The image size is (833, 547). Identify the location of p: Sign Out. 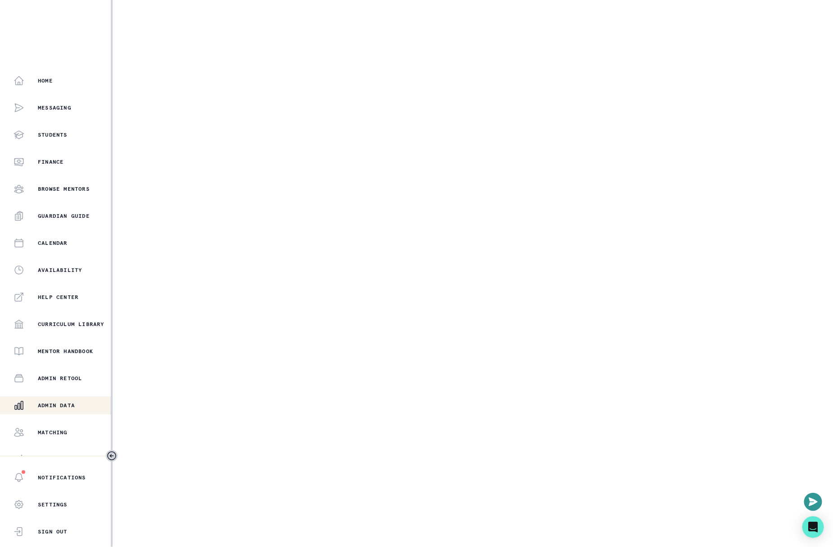
(53, 531).